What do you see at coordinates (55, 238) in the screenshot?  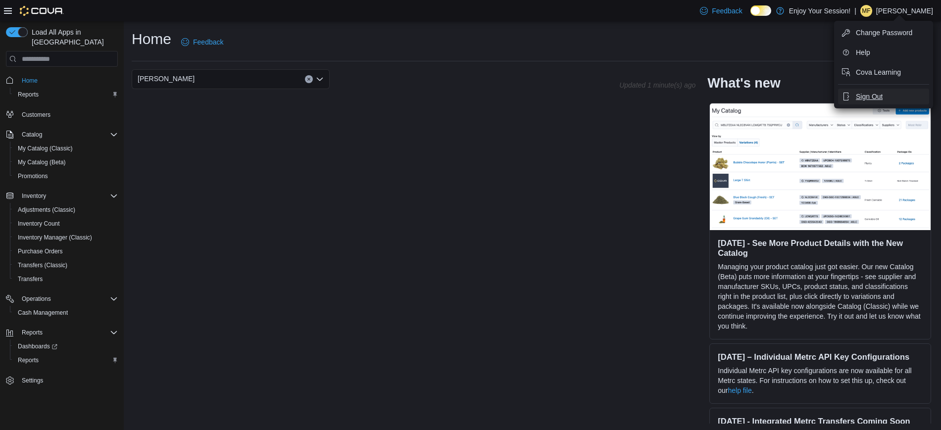 I see `a: Inventory Manager (Classic)` at bounding box center [55, 238].